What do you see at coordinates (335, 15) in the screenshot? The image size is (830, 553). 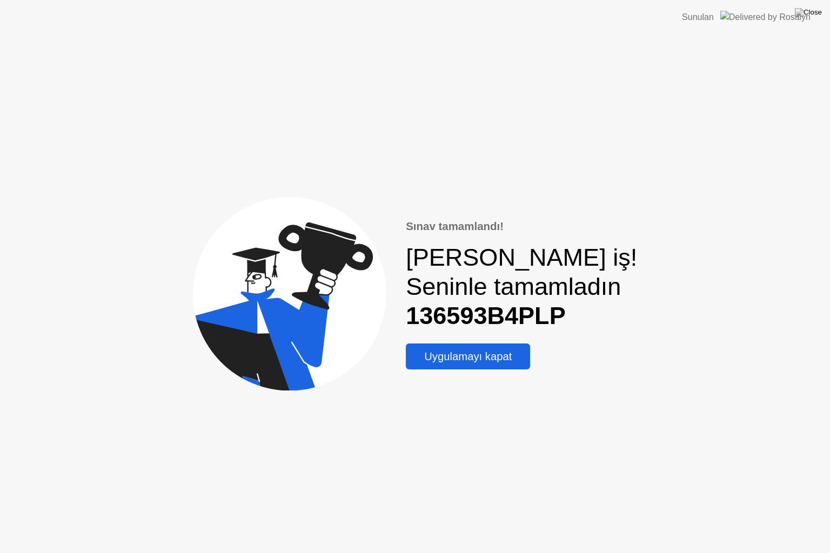 I see `button: Collapse window` at bounding box center [335, 15].